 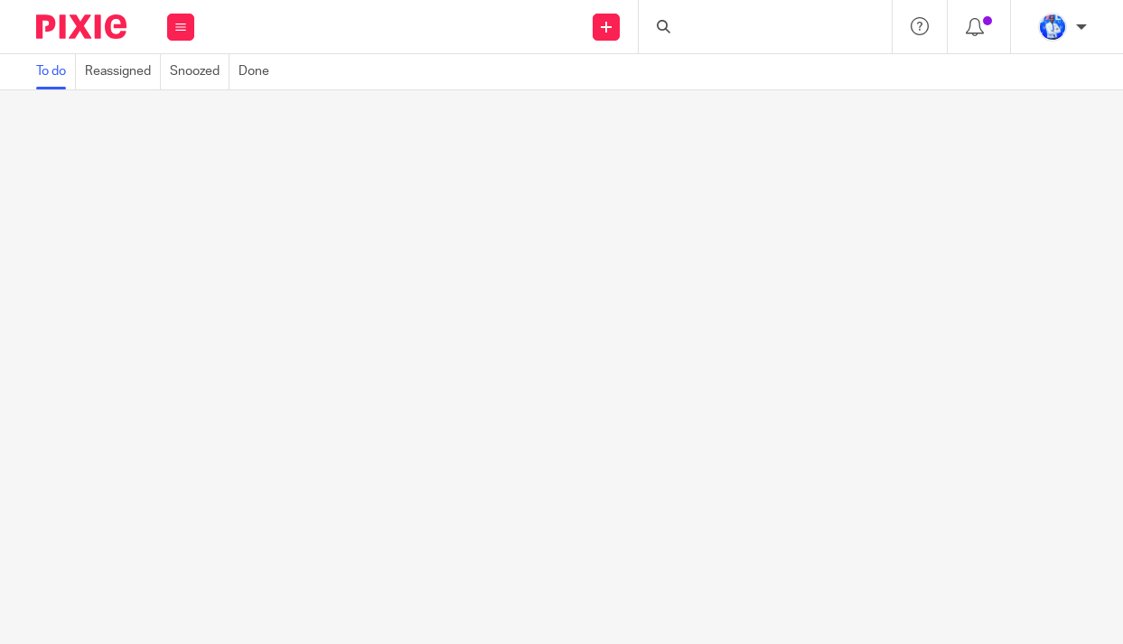 I want to click on img: Pixie, so click(x=81, y=26).